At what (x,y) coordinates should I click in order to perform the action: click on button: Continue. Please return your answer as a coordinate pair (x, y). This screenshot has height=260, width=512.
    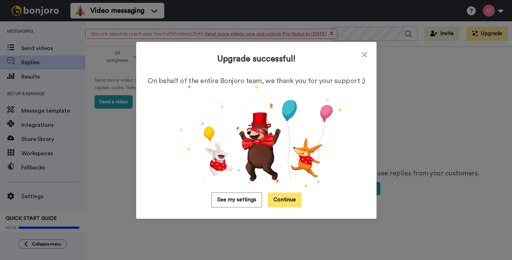
    Looking at the image, I should click on (284, 200).